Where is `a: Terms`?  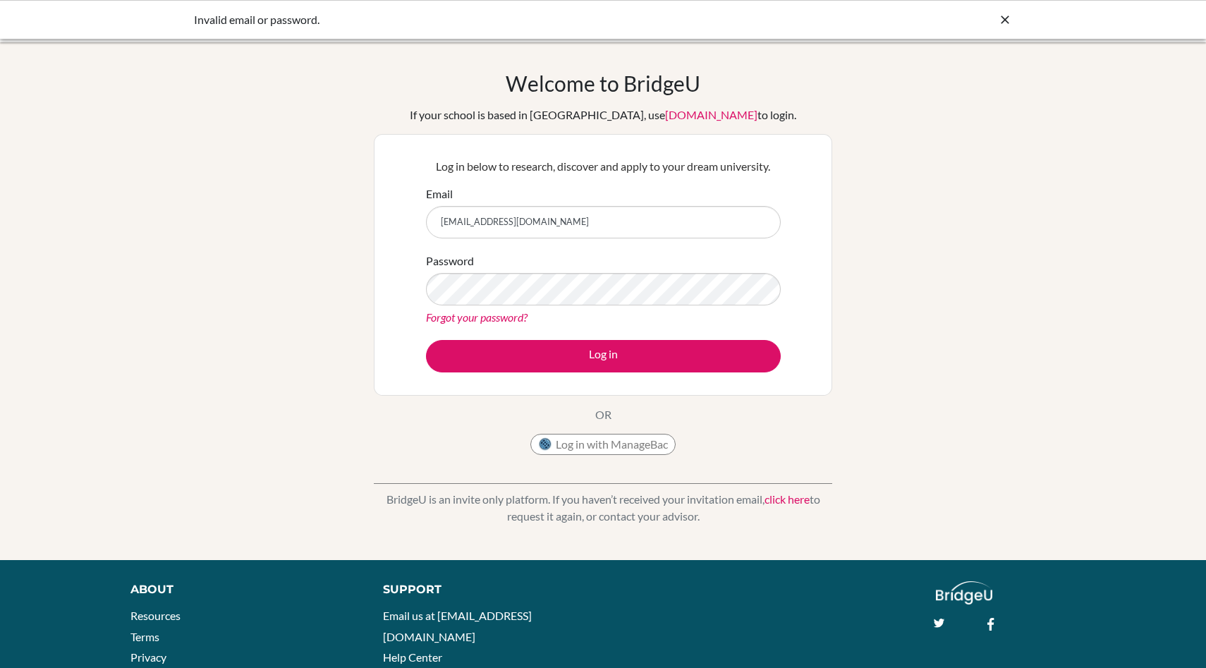
a: Terms is located at coordinates (145, 636).